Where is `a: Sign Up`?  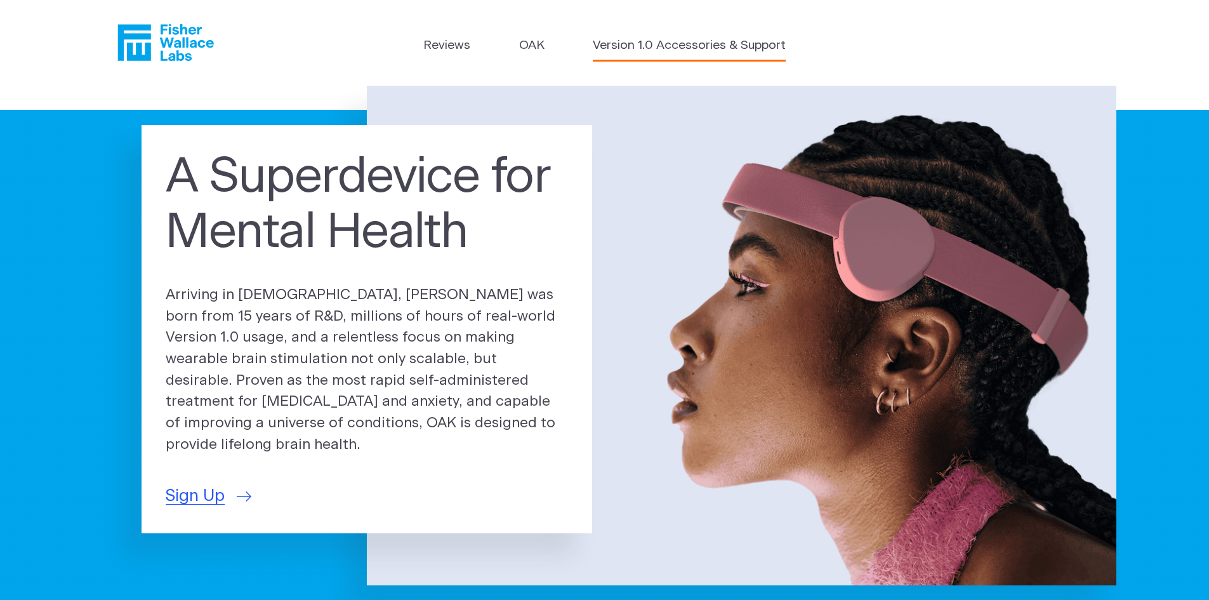
a: Sign Up is located at coordinates (208, 496).